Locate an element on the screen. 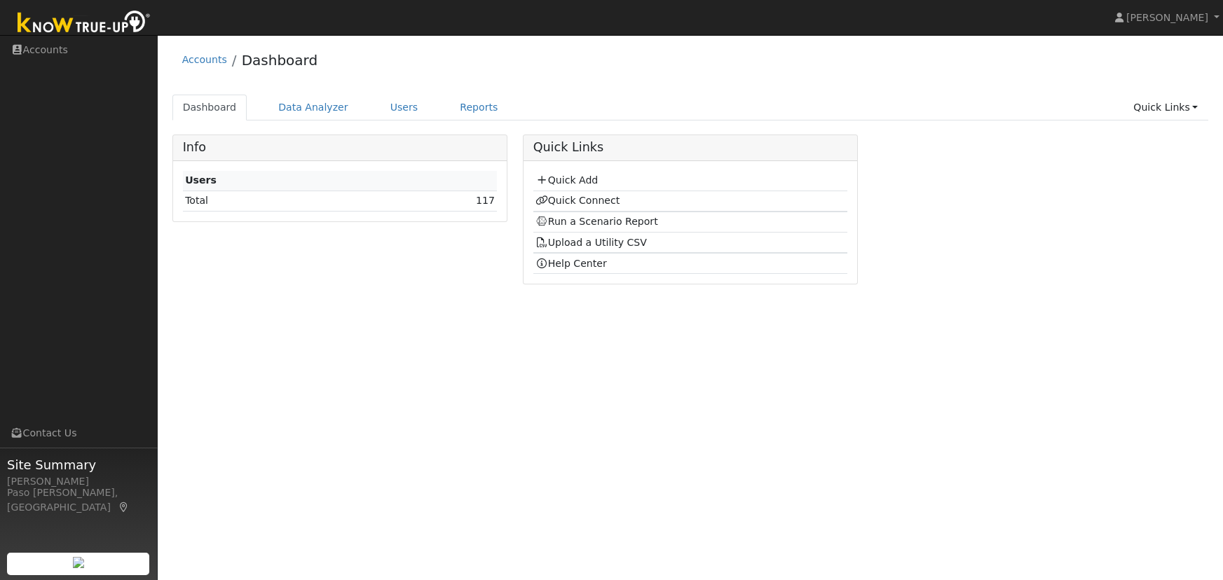 Image resolution: width=1223 pixels, height=580 pixels. a: Accounts is located at coordinates (205, 60).